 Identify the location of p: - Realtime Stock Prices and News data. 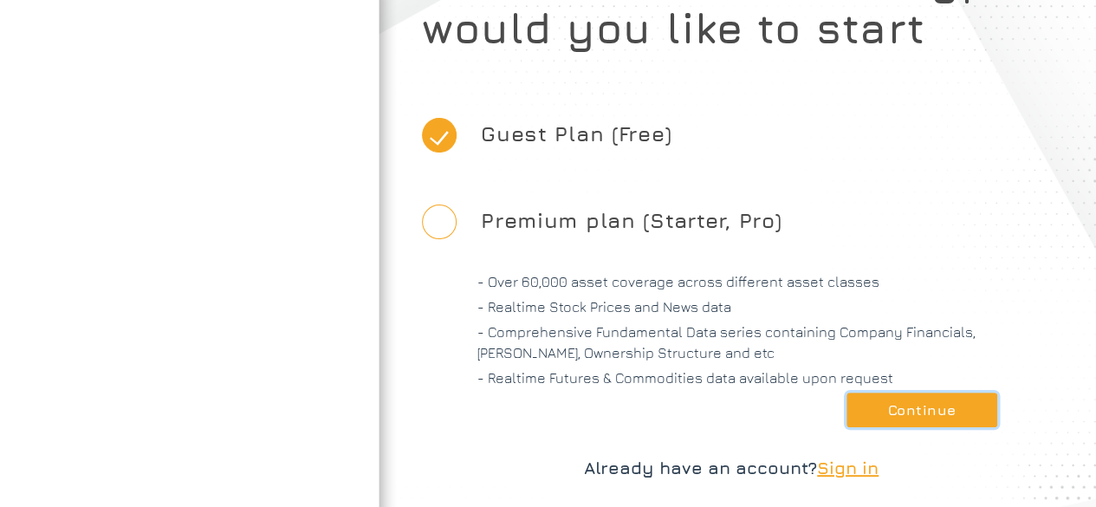
(759, 307).